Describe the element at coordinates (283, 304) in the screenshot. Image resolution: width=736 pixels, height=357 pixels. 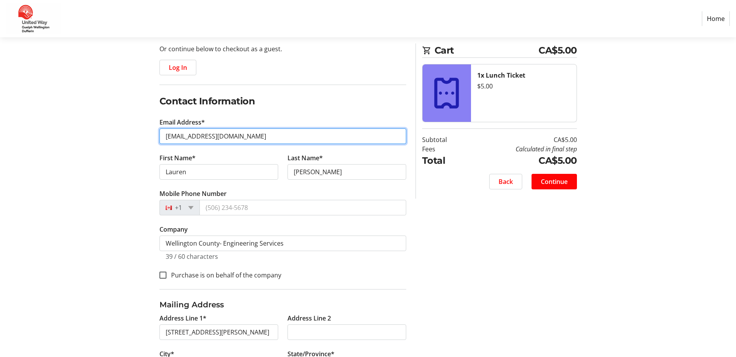
I see `h3: Mailing Address` at that location.